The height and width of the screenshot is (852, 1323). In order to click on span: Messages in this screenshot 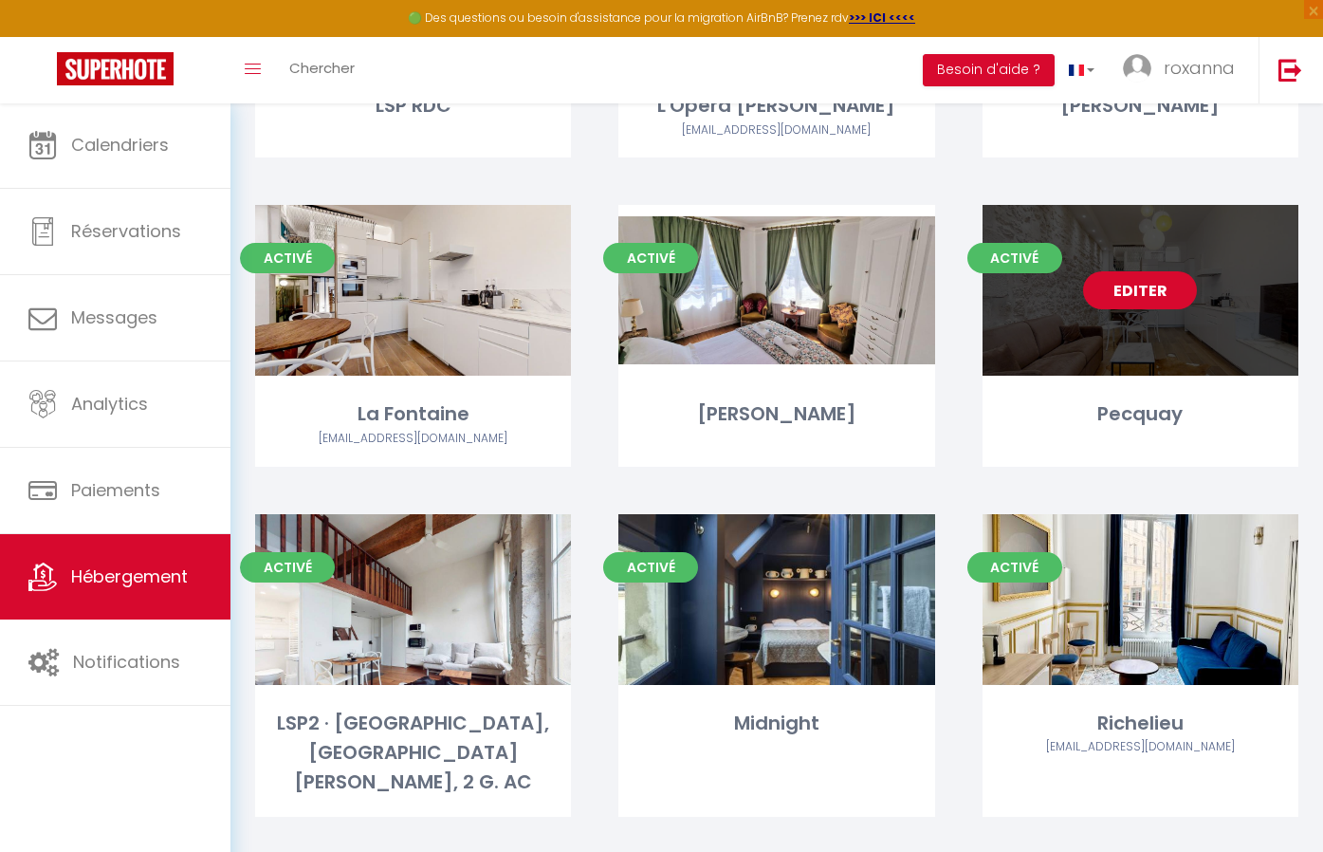, I will do `click(114, 317)`.